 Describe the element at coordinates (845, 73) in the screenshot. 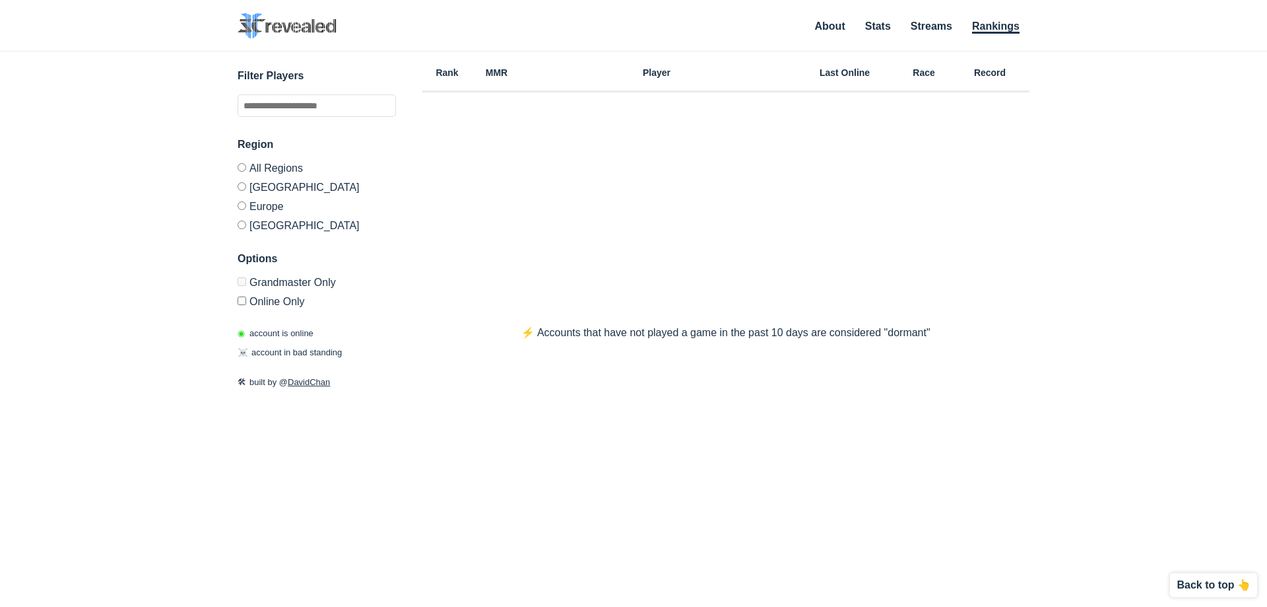

I see `h6: Last Online` at that location.